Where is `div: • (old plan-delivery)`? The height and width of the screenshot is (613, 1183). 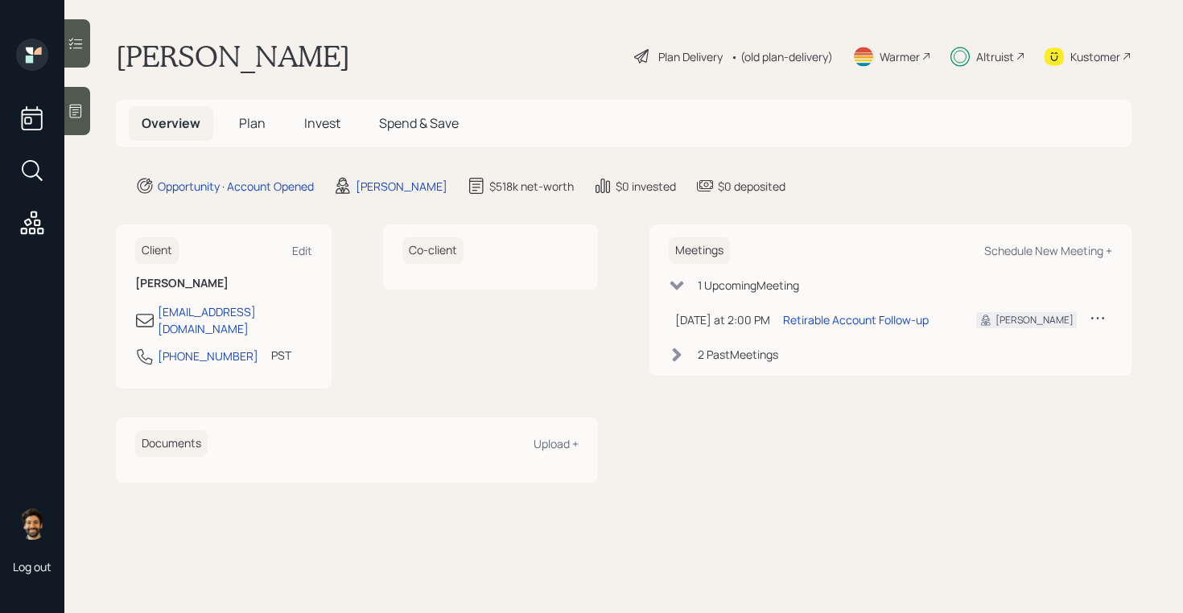 div: • (old plan-delivery) is located at coordinates (781, 56).